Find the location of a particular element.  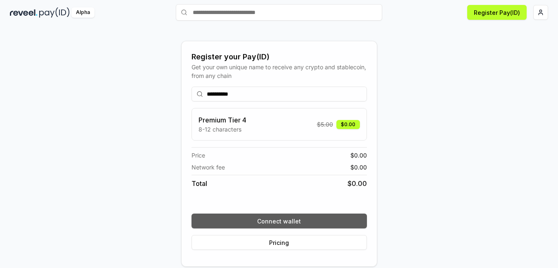

img: pay_id is located at coordinates (54, 12).